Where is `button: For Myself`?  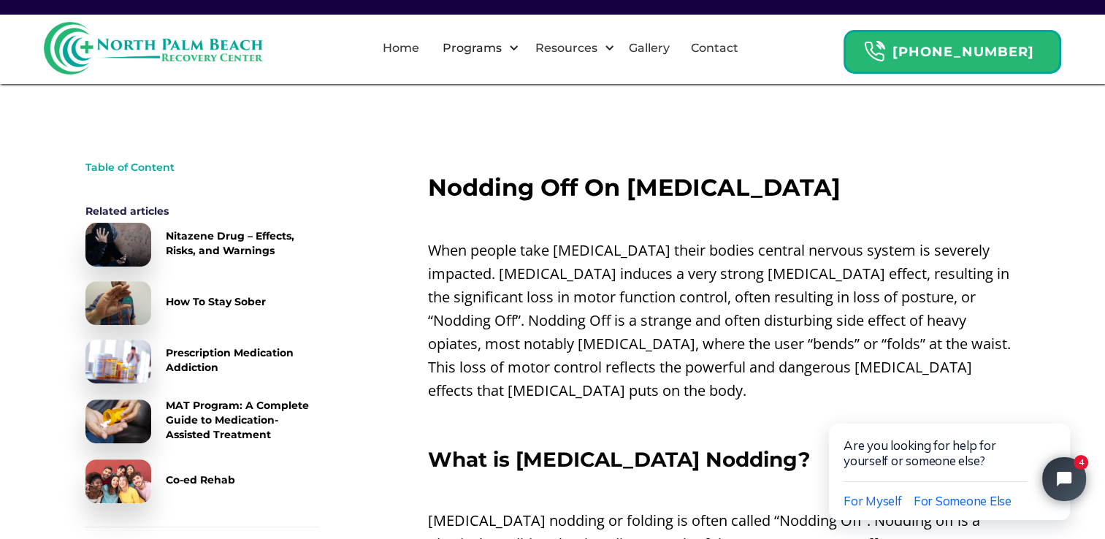
button: For Myself is located at coordinates (75, 123).